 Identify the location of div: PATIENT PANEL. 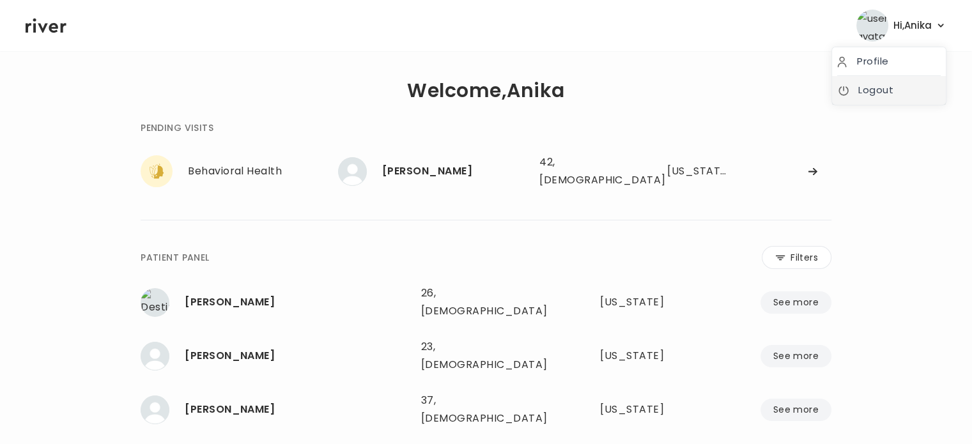
(175, 258).